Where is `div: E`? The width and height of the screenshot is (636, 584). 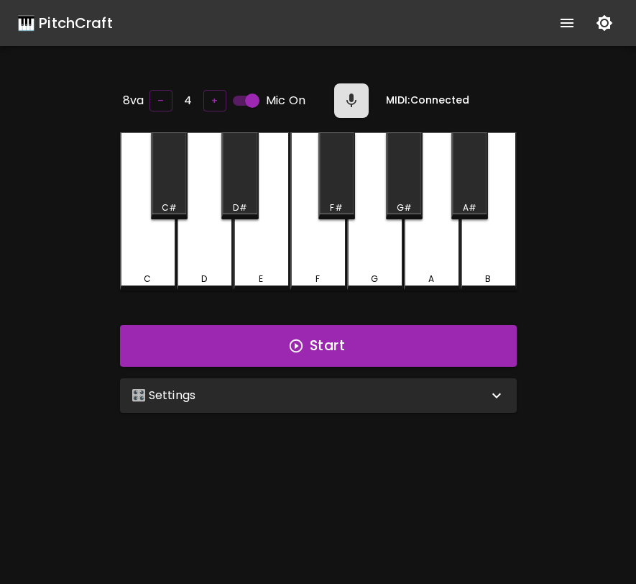 div: E is located at coordinates (261, 279).